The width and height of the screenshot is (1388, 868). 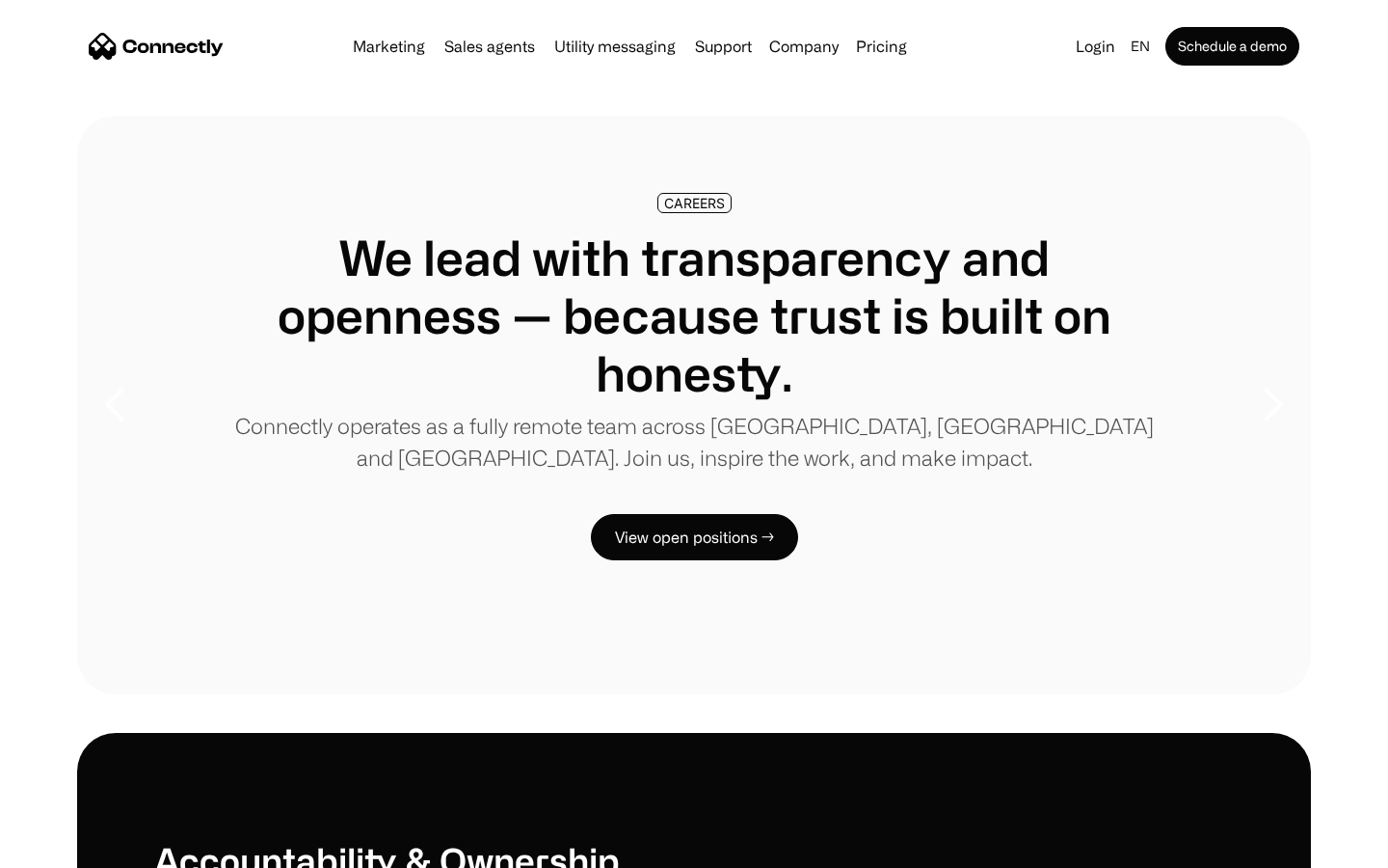 What do you see at coordinates (694, 203) in the screenshot?
I see `div: CAREERS` at bounding box center [694, 203].